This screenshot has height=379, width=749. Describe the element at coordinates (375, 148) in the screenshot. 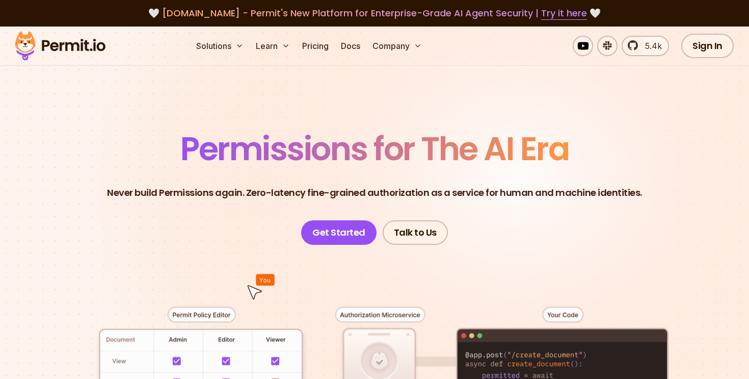

I see `span: Permissions for The AI Era` at that location.